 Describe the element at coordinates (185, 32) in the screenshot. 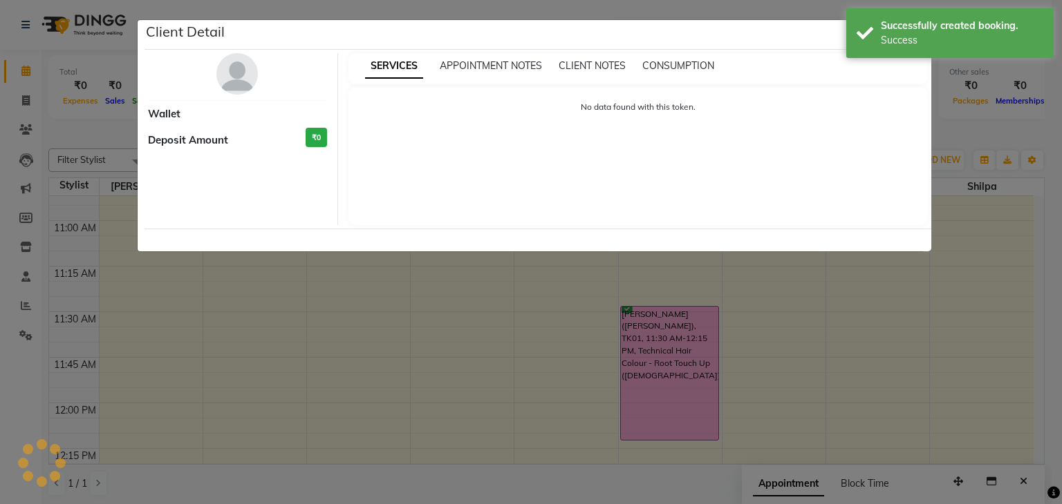

I see `h5: Client Detail` at that location.